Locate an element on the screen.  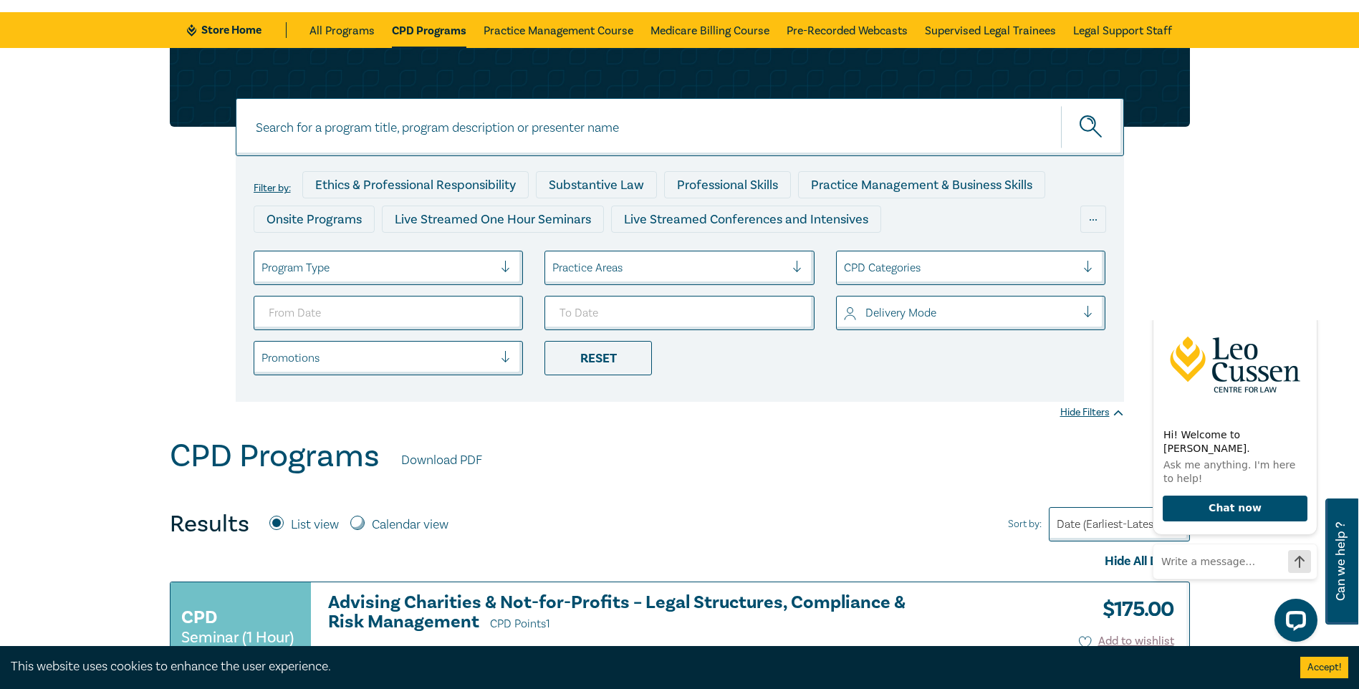
button: Accept cookies is located at coordinates (1323, 667).